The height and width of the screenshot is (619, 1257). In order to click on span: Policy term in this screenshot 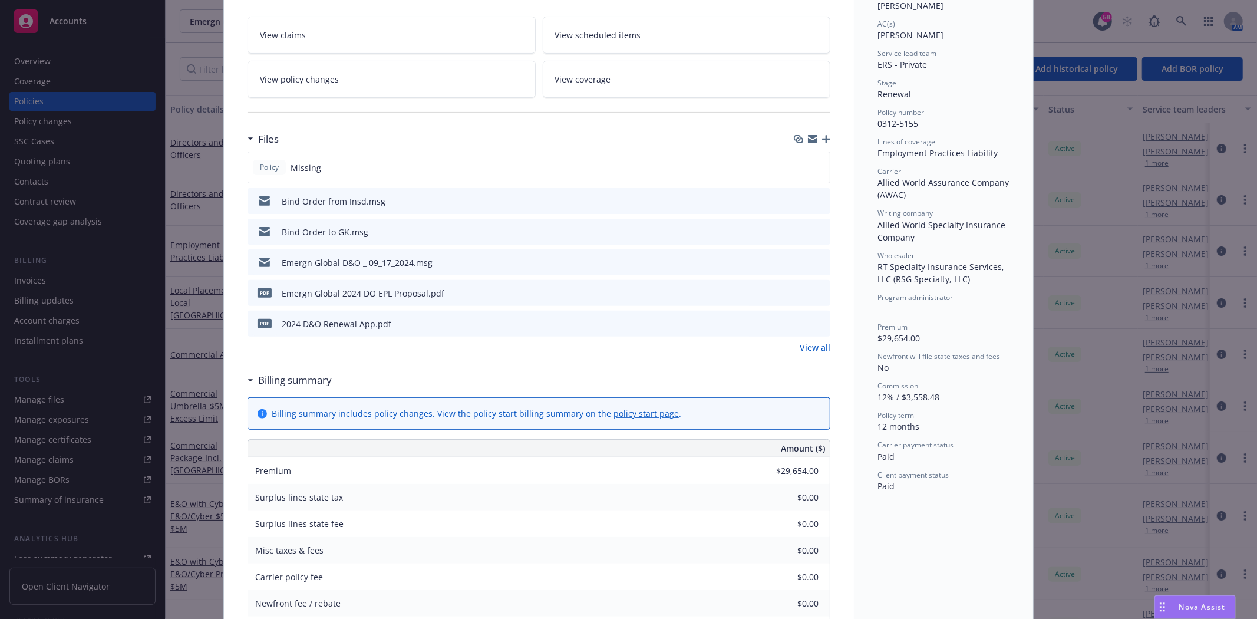, I will do `click(896, 415)`.